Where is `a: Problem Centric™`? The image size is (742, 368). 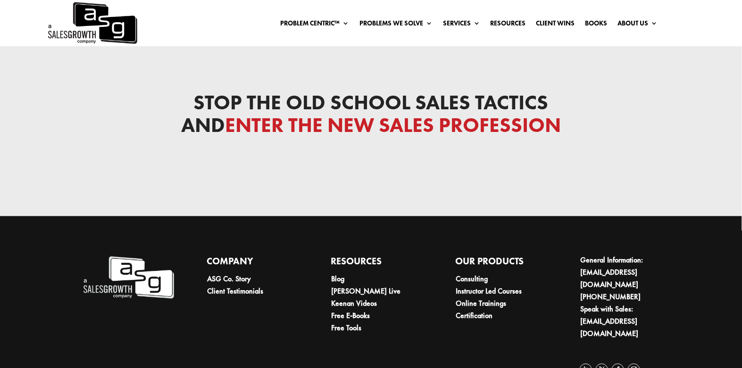 a: Problem Centric™ is located at coordinates (315, 25).